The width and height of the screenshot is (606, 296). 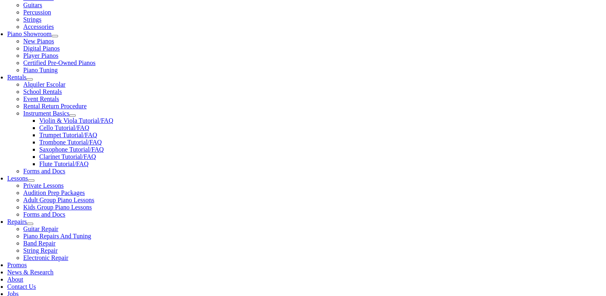 I want to click on a: Lessons, so click(x=18, y=178).